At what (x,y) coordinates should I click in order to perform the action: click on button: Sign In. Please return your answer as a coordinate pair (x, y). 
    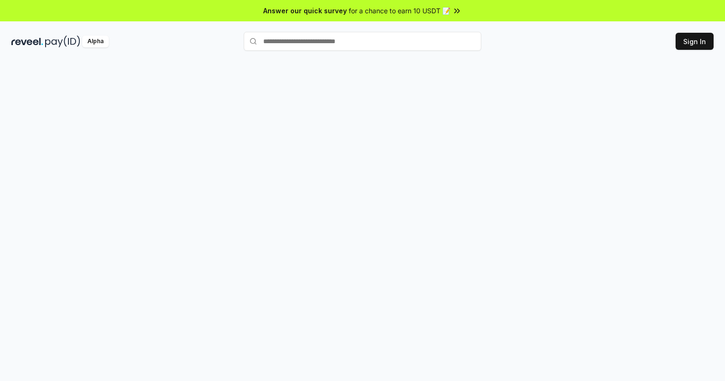
    Looking at the image, I should click on (694, 41).